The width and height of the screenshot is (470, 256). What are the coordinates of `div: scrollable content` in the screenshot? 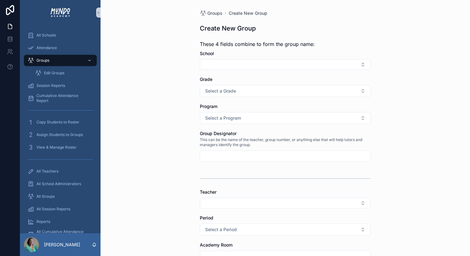 It's located at (60, 129).